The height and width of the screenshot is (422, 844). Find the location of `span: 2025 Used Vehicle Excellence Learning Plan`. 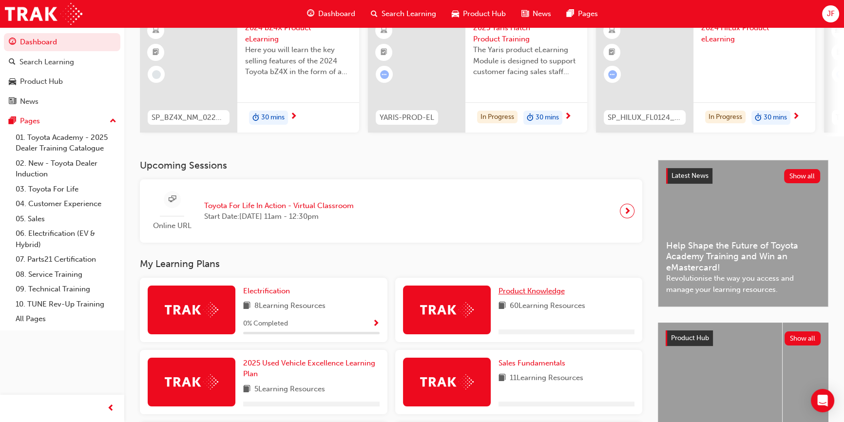

span: 2025 Used Vehicle Excellence Learning Plan is located at coordinates (309, 368).